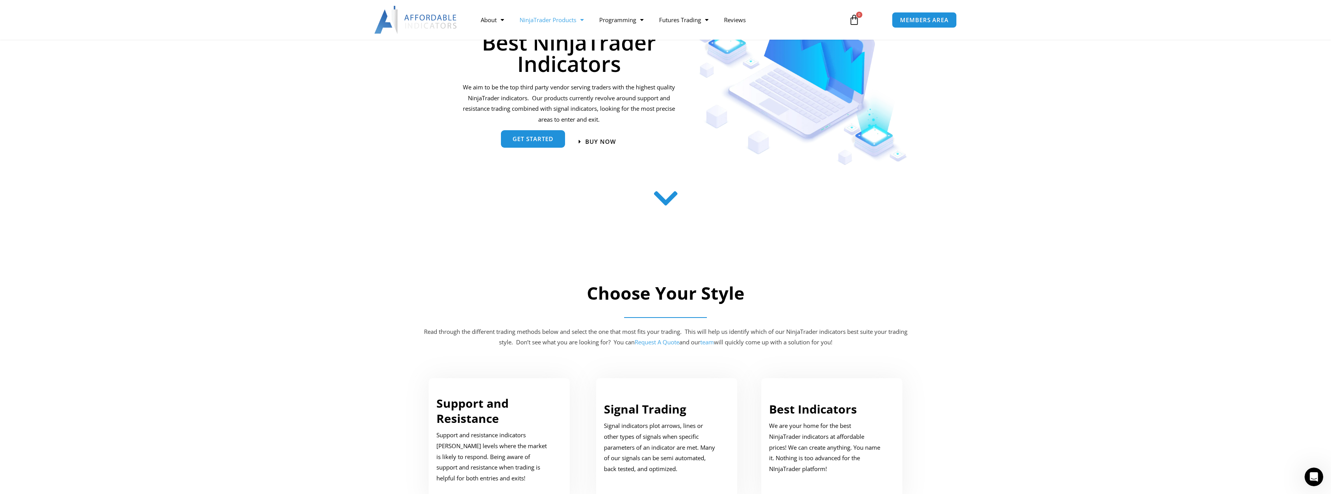 The height and width of the screenshot is (494, 1331). What do you see at coordinates (493, 20) in the screenshot?
I see `a: About` at bounding box center [493, 20].